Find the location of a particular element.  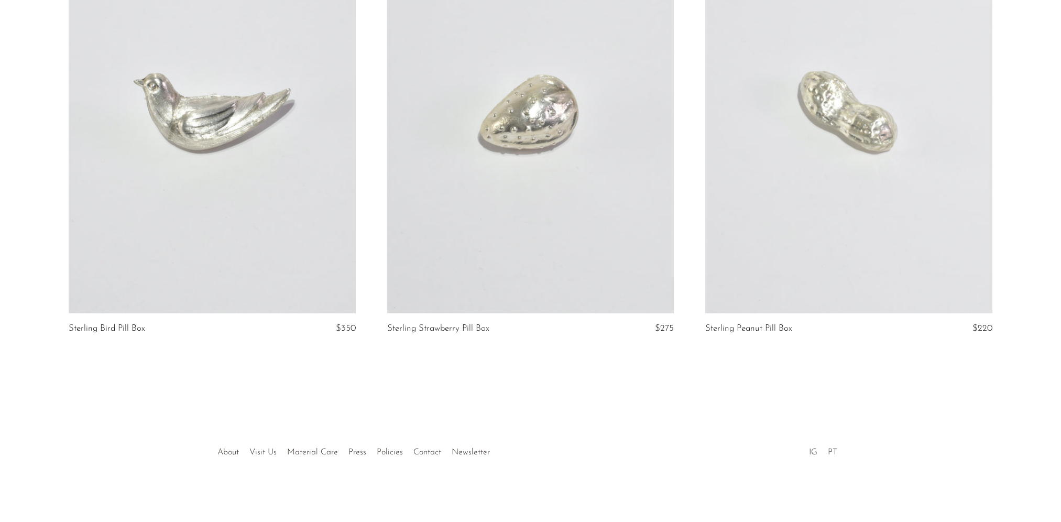

ul: Social Medias is located at coordinates (823, 449).